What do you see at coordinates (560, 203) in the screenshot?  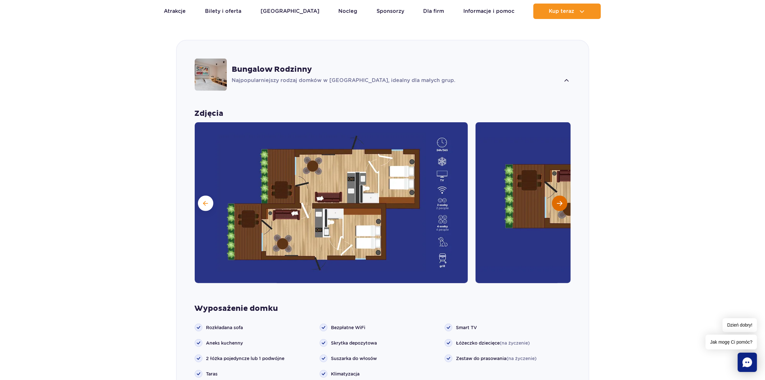 I see `button: Następny slajd` at bounding box center [560, 203].